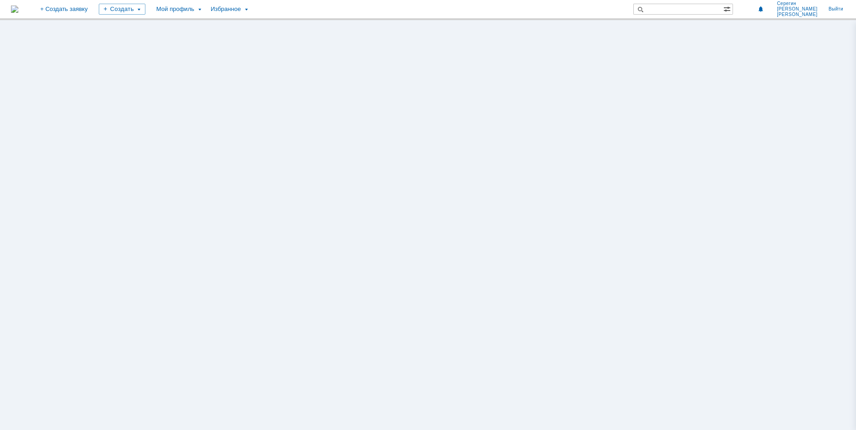 This screenshot has width=856, height=430. I want to click on a: Перейти на домашнюю страницу, so click(15, 9).